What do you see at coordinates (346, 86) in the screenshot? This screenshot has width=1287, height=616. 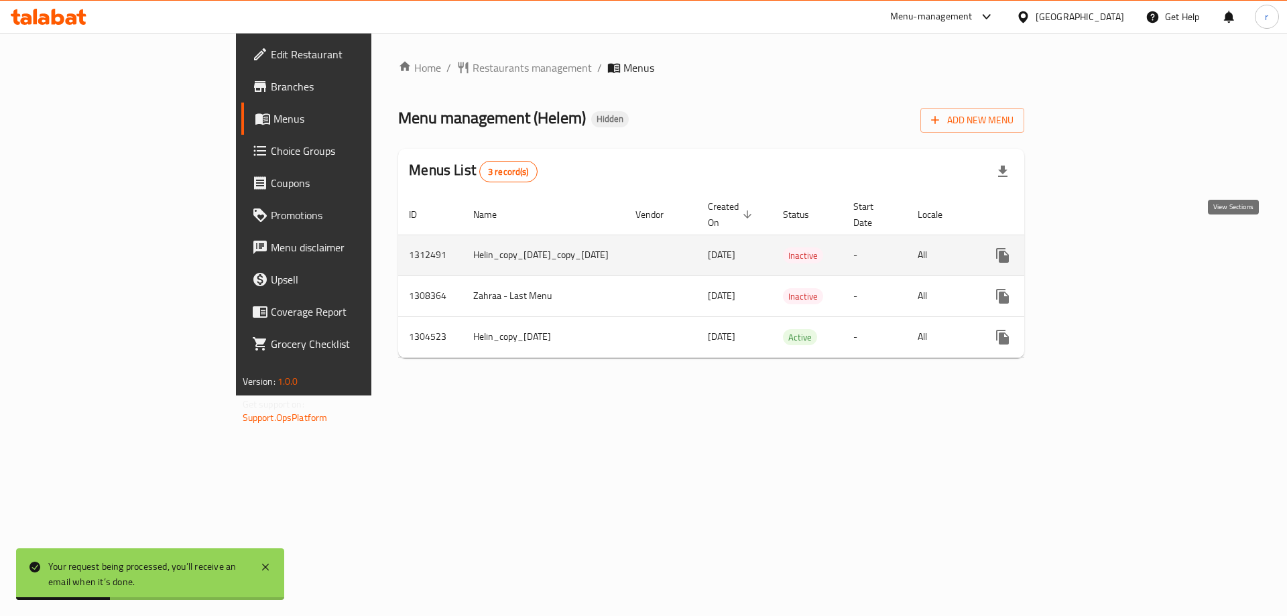 I see `a: Branches` at bounding box center [346, 86].